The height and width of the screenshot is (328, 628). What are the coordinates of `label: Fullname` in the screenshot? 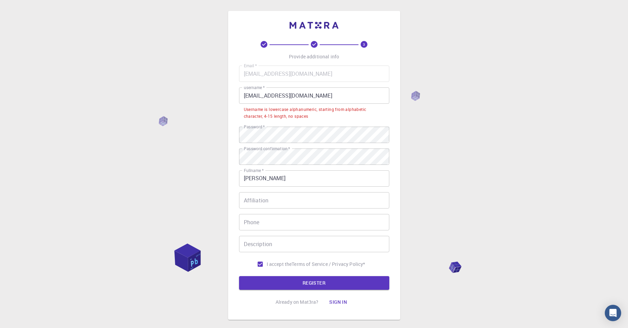 It's located at (254, 170).